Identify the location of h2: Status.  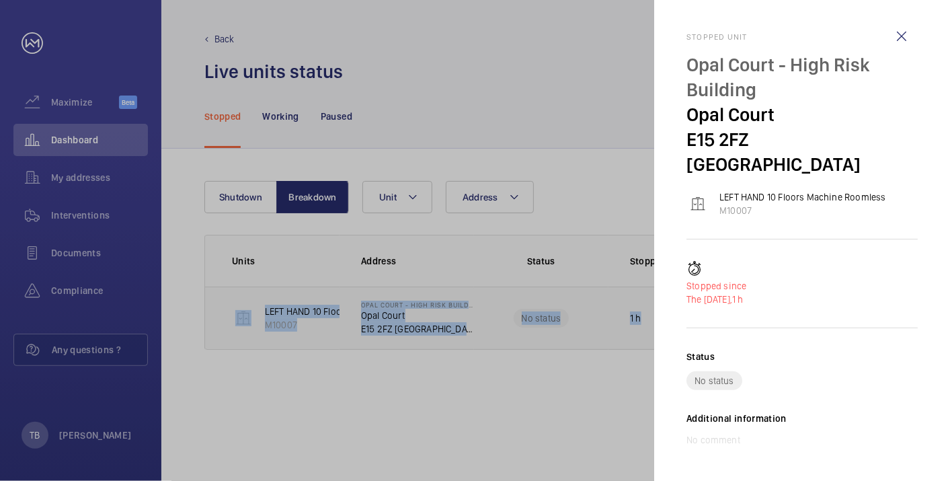
(701, 356).